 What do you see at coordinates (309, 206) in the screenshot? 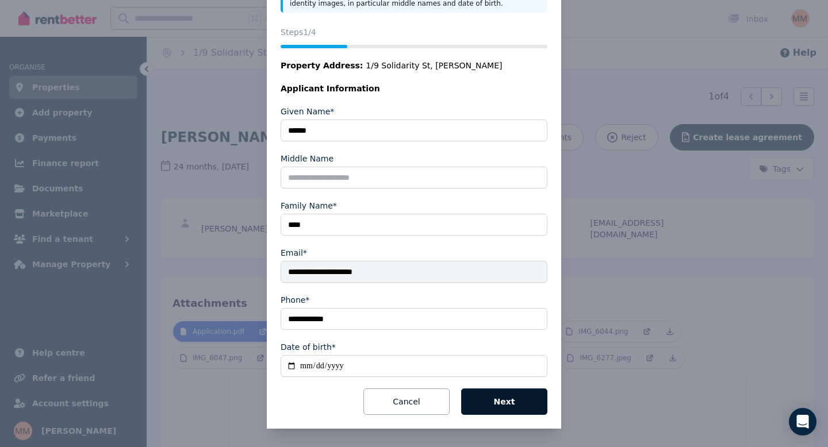
I see `label: Family Name*` at bounding box center [309, 206].